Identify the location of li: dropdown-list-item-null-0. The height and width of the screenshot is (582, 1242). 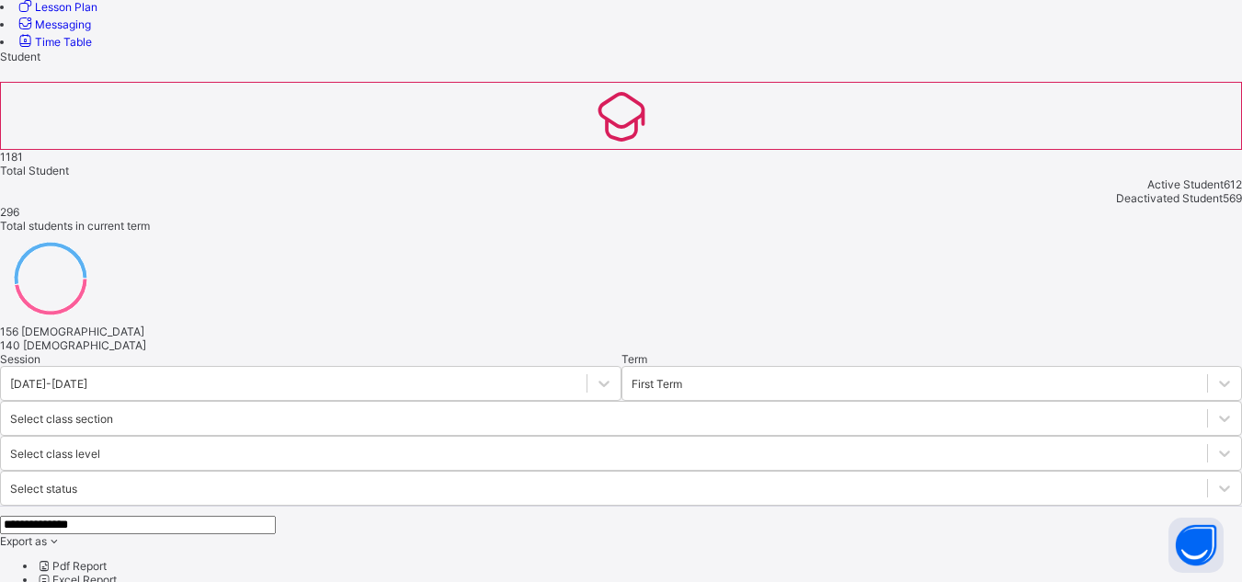
(639, 565).